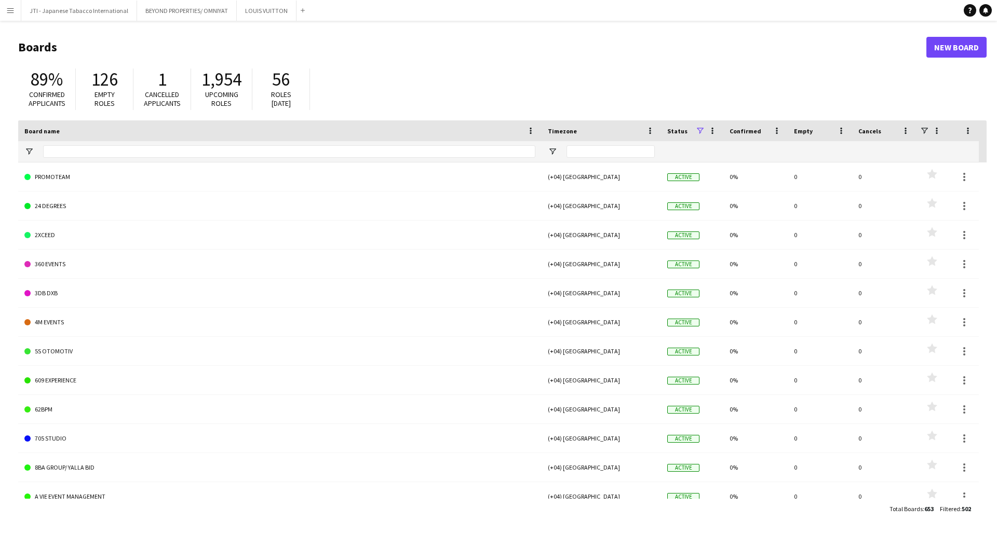 The image size is (997, 535). I want to click on a: 8BA GROUP/ YALLA BID, so click(280, 468).